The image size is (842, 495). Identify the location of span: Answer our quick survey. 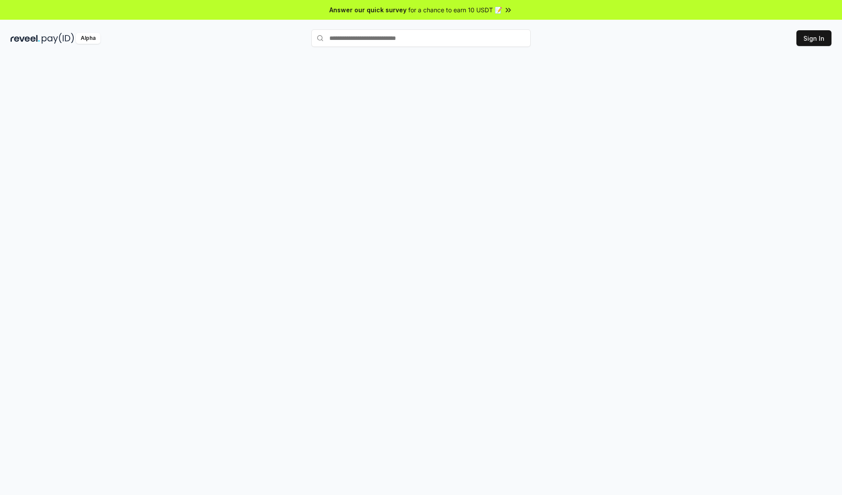
(368, 10).